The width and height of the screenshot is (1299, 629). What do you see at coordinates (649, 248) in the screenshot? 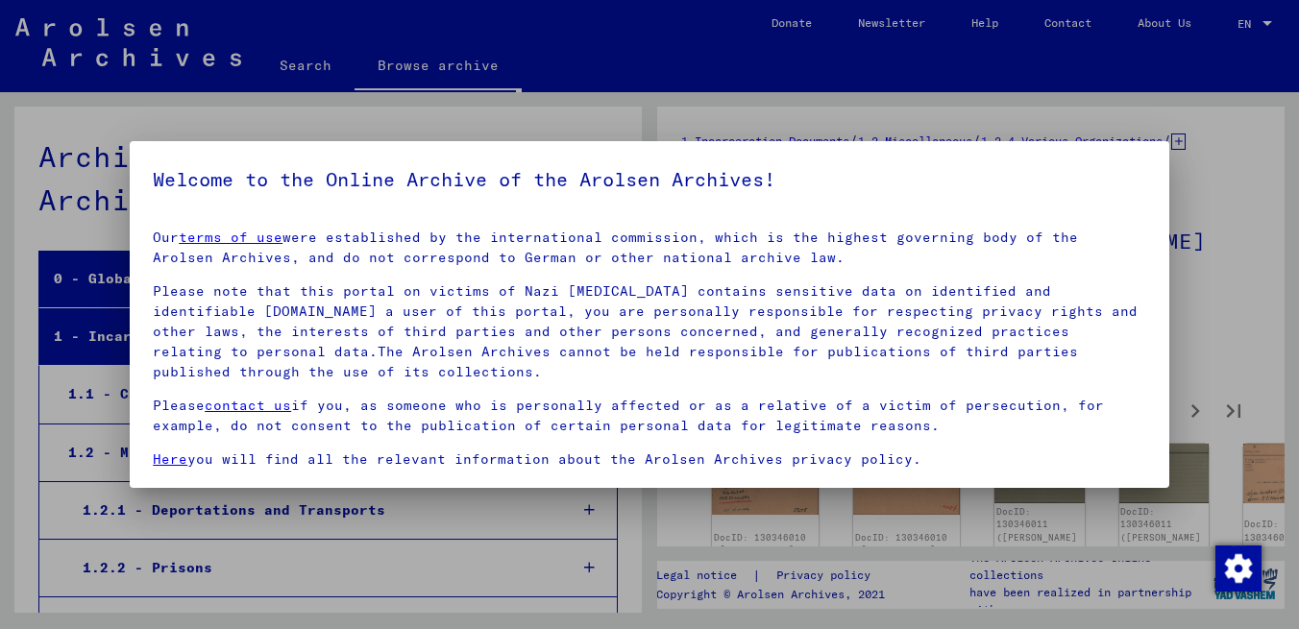
I see `p: Our were established by the international commission, which is the highest governing body of the ...` at bounding box center [649, 248].